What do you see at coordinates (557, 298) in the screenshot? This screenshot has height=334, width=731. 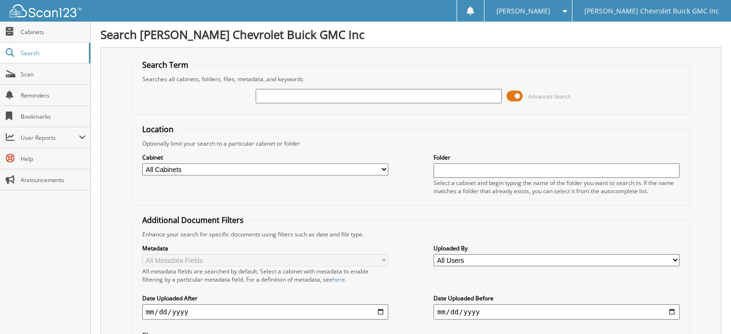 I see `label: Date Uploaded Before` at bounding box center [557, 298].